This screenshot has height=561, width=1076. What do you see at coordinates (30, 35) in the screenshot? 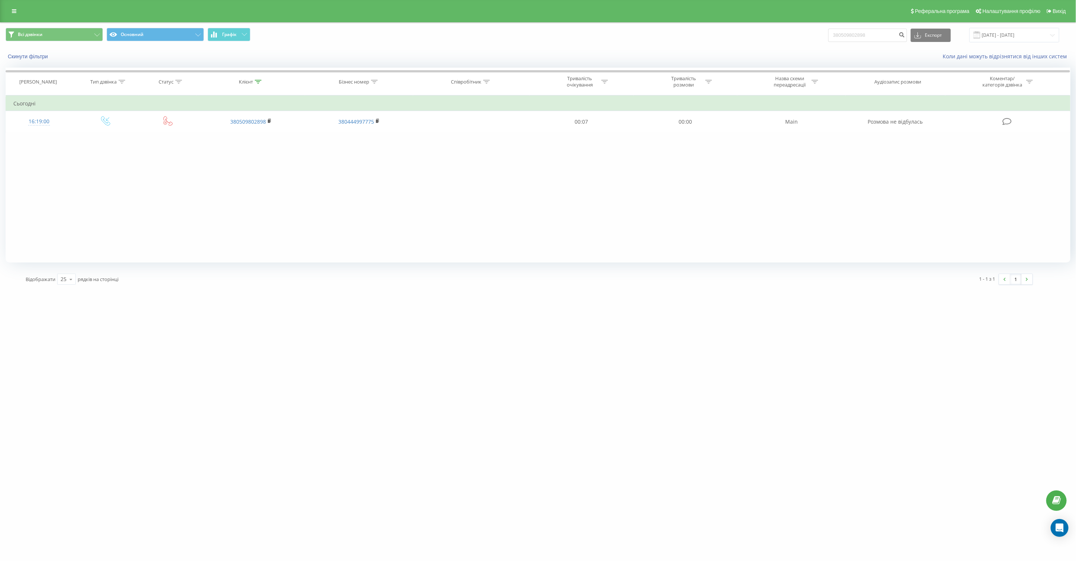
I see `span: Всі дзвінки` at bounding box center [30, 35].